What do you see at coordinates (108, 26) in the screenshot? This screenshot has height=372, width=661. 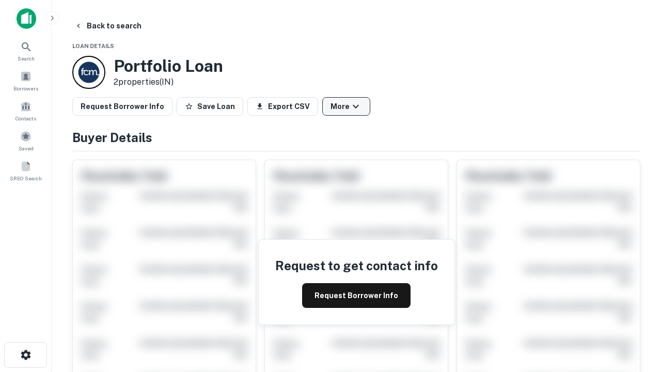 I see `button: Back to search` at bounding box center [108, 26].